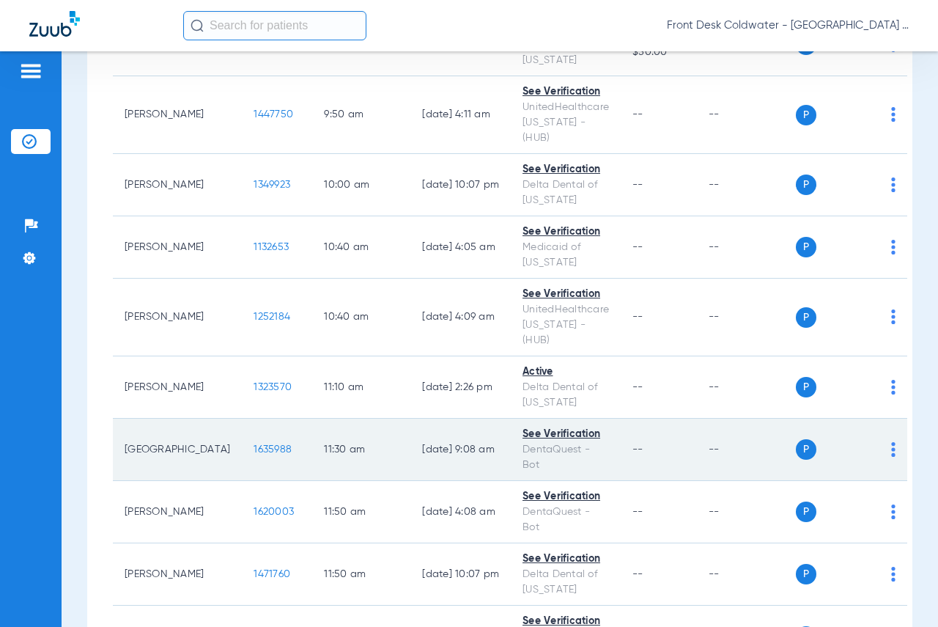  What do you see at coordinates (361, 449) in the screenshot?
I see `td: 11:30 AM` at bounding box center [361, 449].